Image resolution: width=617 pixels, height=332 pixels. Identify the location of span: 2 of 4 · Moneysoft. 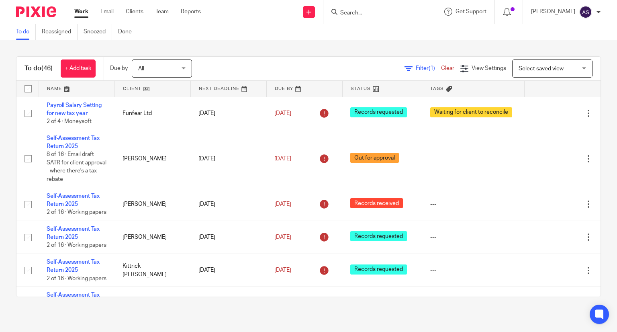
(69, 121).